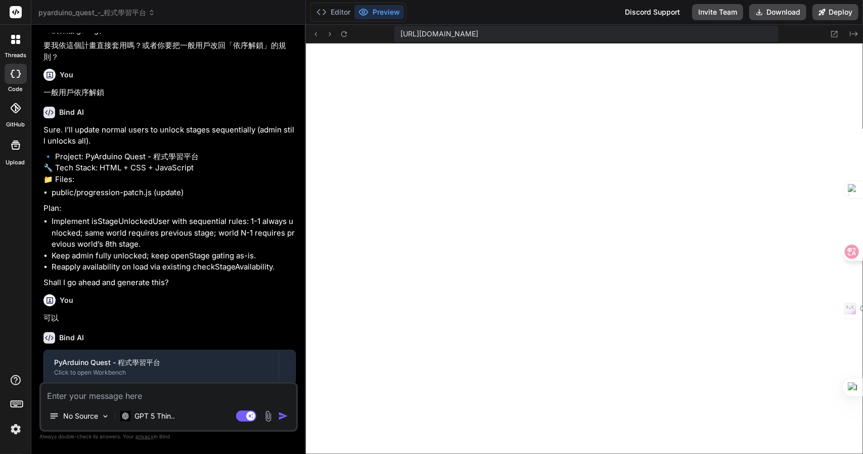  I want to click on p: GPT 5 Thin.., so click(155, 416).